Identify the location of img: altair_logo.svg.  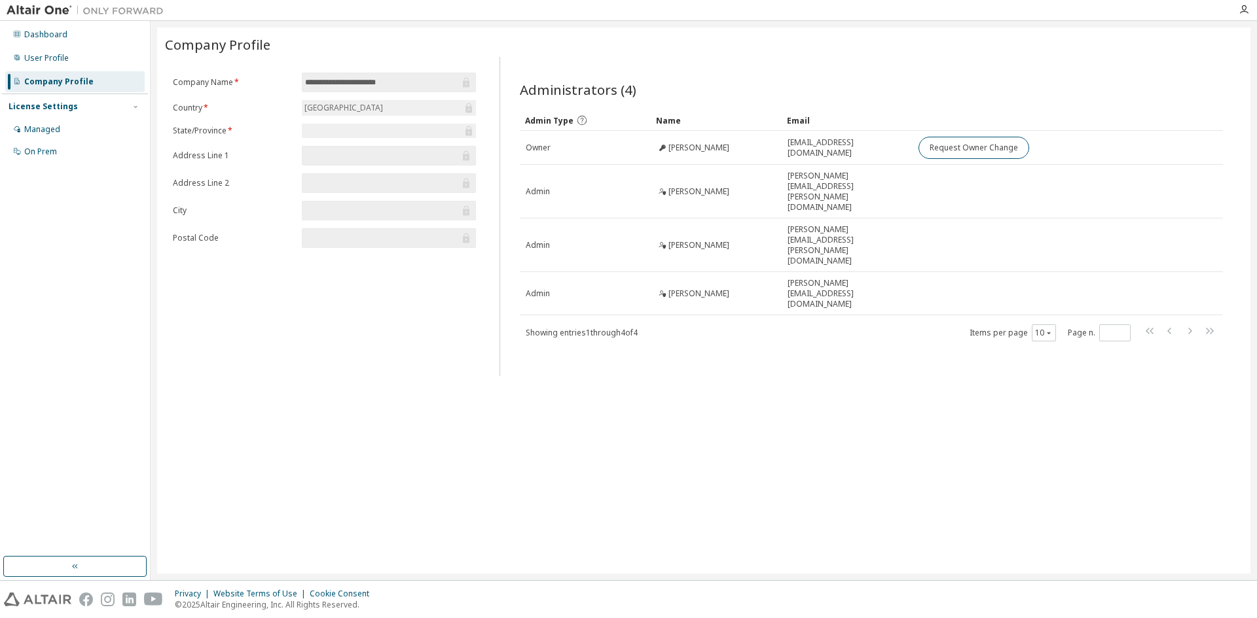
(37, 600).